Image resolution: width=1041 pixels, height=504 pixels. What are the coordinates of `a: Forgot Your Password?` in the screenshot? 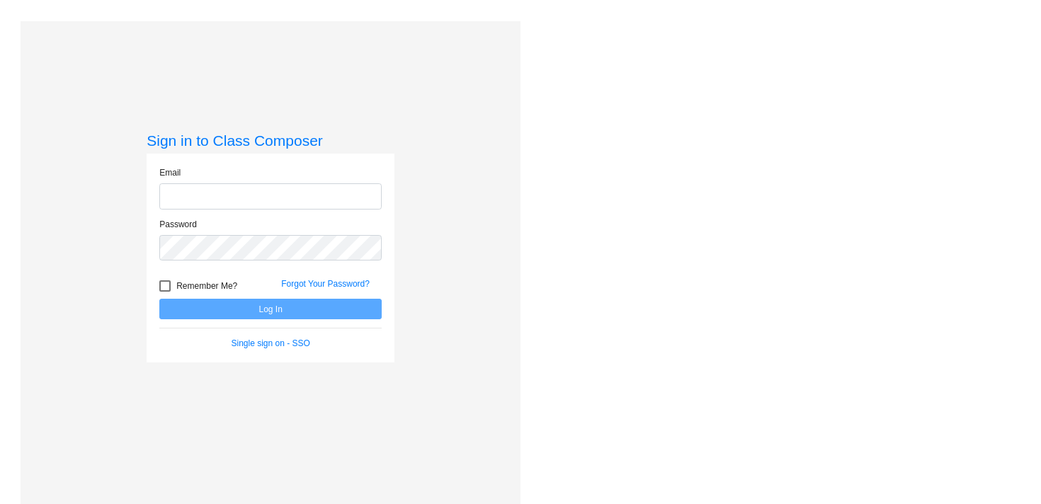 It's located at (325, 284).